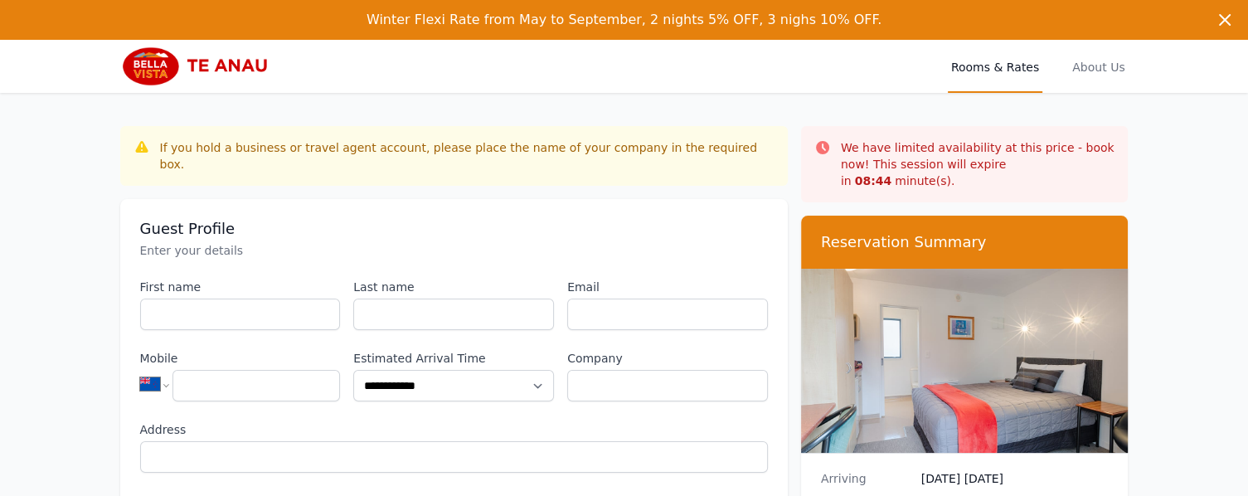 This screenshot has width=1248, height=496. Describe the element at coordinates (453, 429) in the screenshot. I see `label: Address` at that location.